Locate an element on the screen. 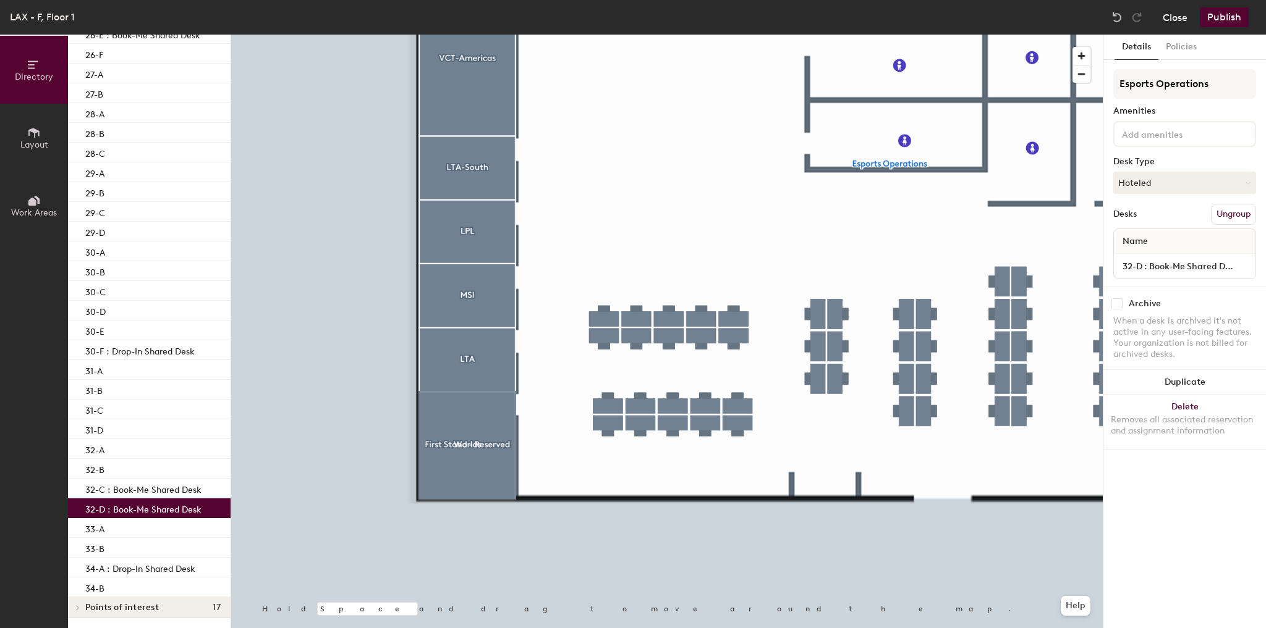 The height and width of the screenshot is (628, 1266). button: Ungroup is located at coordinates (1233, 214).